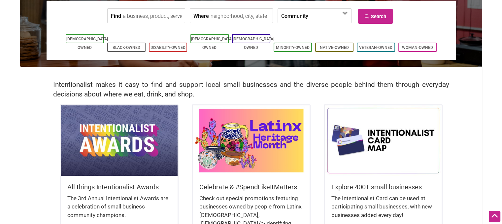 This screenshot has height=224, width=502. What do you see at coordinates (116, 15) in the screenshot?
I see `label: Find` at bounding box center [116, 15].